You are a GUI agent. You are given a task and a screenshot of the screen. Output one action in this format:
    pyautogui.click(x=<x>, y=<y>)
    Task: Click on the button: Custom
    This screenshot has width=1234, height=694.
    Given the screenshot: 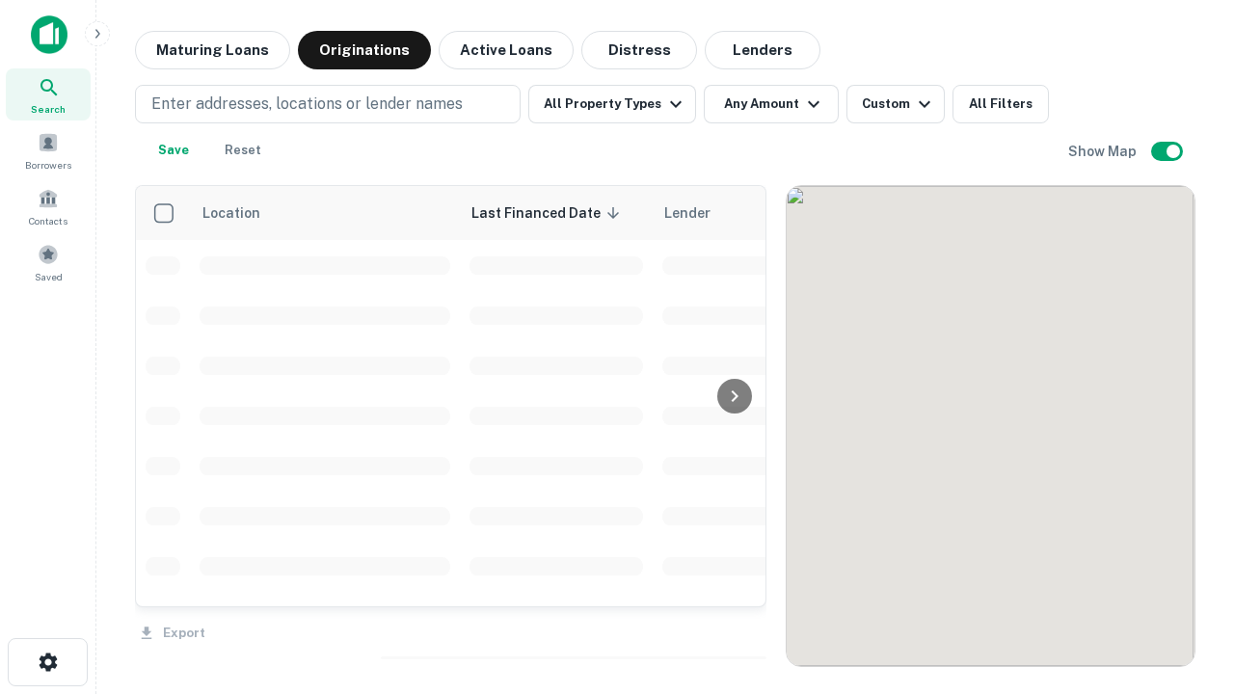 What is the action you would take?
    pyautogui.click(x=896, y=104)
    